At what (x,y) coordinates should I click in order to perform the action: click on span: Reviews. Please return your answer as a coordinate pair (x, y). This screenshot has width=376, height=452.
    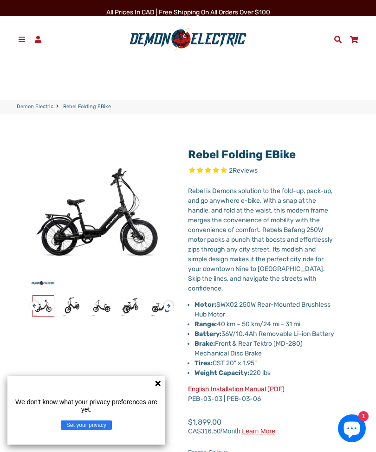
    Looking at the image, I should click on (245, 170).